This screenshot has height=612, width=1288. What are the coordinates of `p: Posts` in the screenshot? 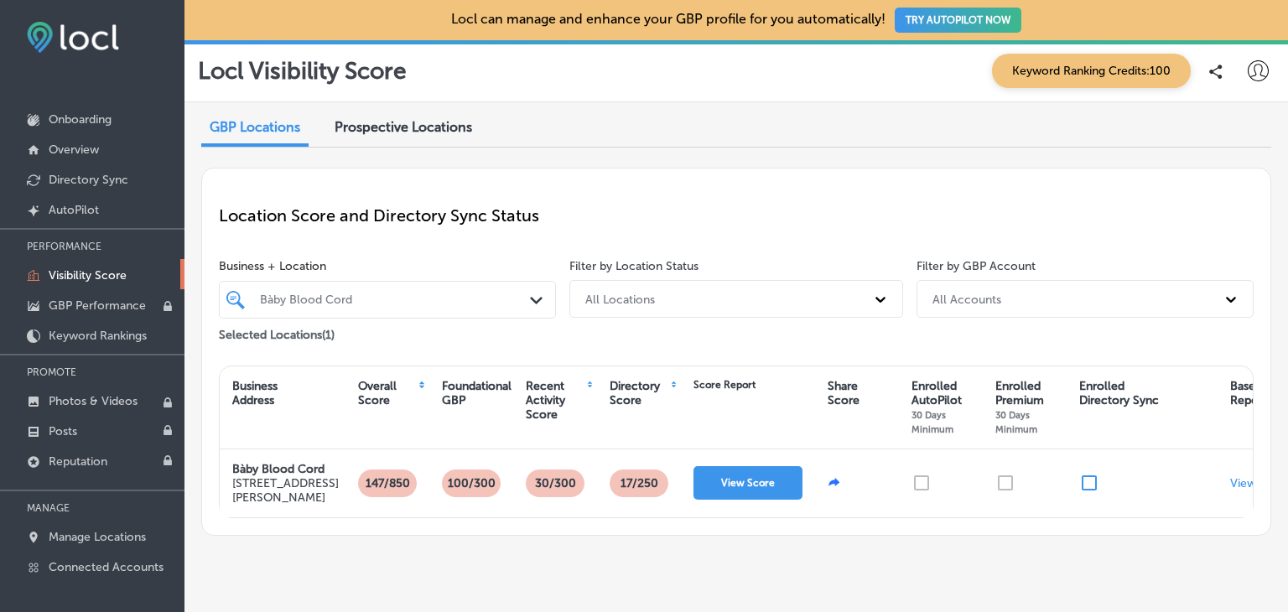 It's located at (63, 431).